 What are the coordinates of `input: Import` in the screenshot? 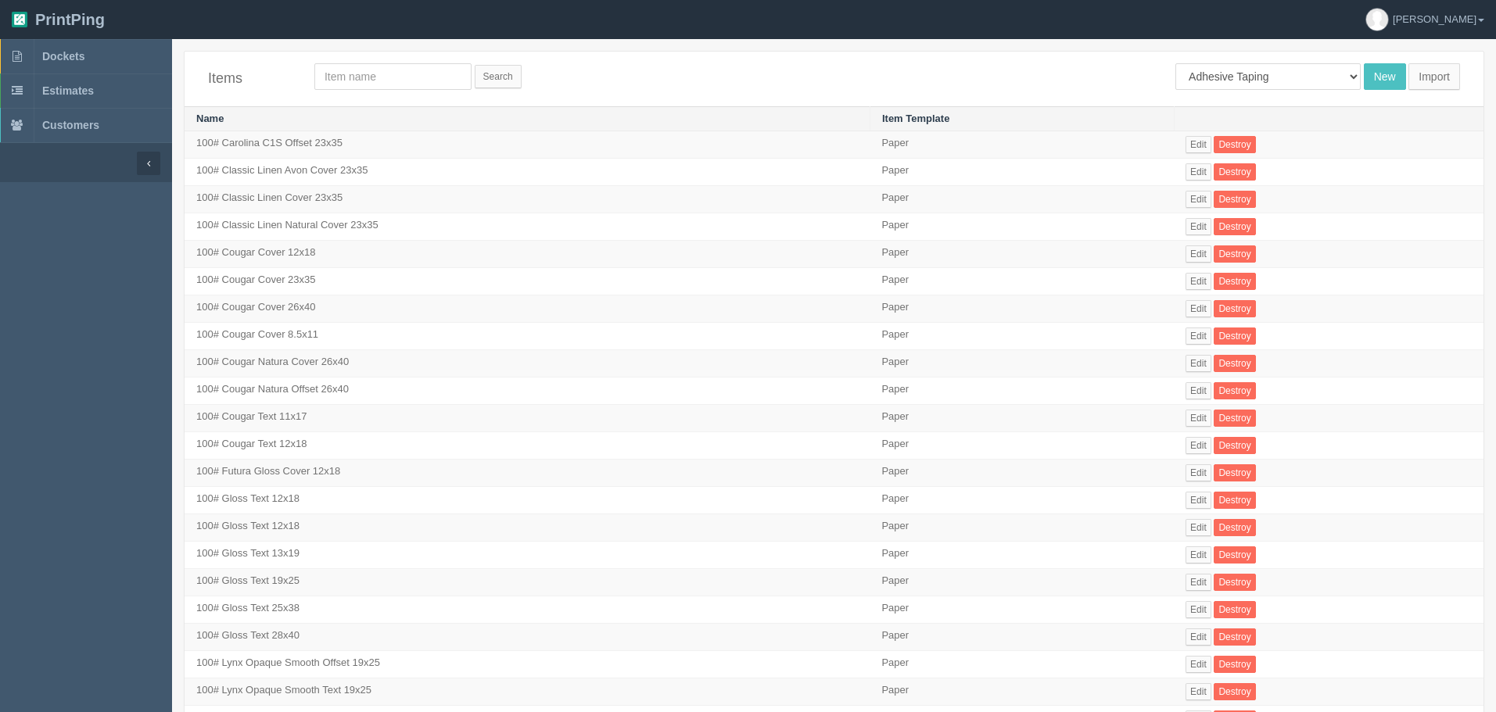 It's located at (1434, 77).